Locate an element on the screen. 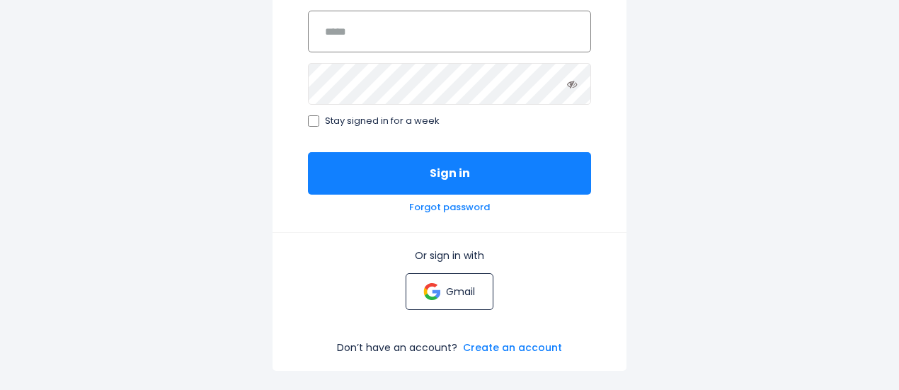  p: Don’t have an account? is located at coordinates (397, 348).